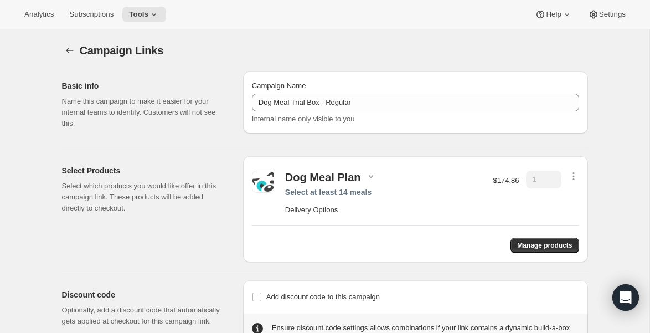 Image resolution: width=650 pixels, height=333 pixels. I want to click on span: Subscriptions, so click(91, 14).